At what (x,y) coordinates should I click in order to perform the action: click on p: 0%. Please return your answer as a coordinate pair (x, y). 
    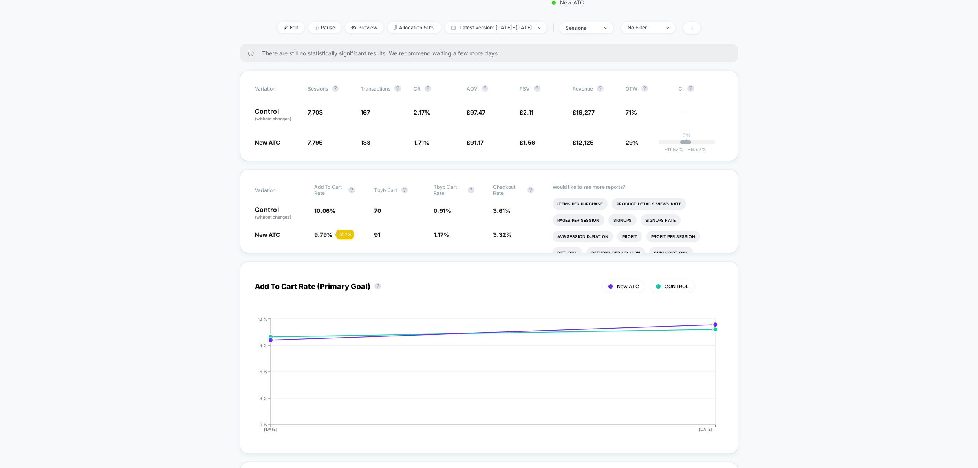
    Looking at the image, I should click on (687, 135).